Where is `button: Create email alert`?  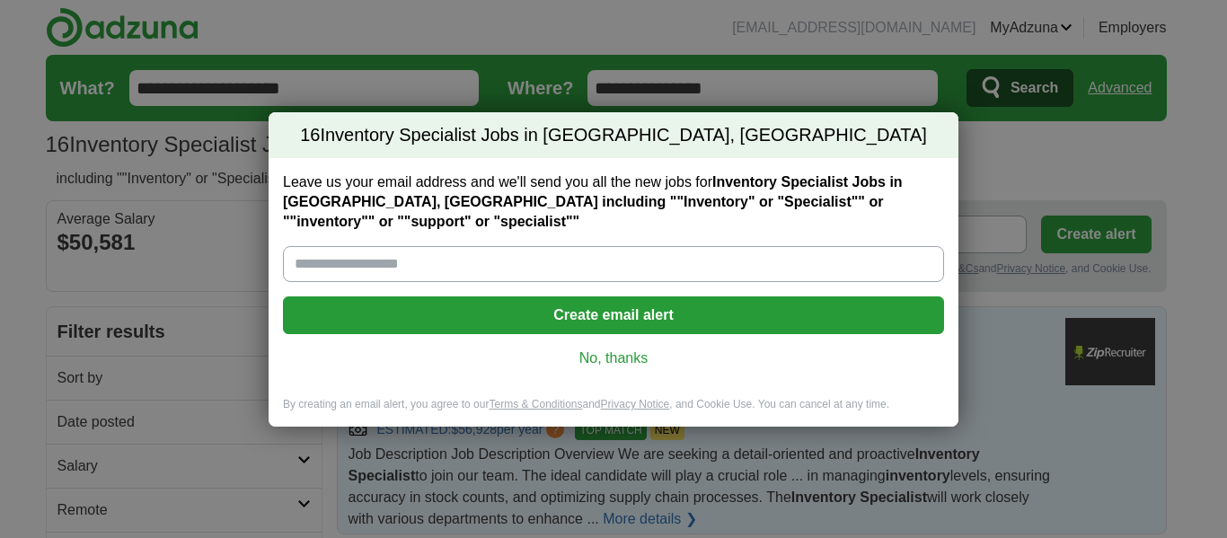
button: Create email alert is located at coordinates (613, 315).